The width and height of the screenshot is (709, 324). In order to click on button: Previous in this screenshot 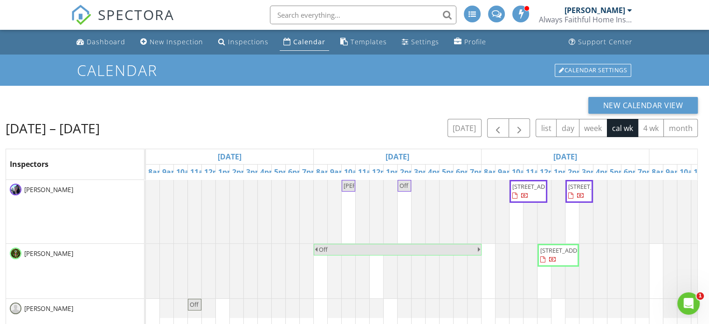, I will do `click(498, 128)`.